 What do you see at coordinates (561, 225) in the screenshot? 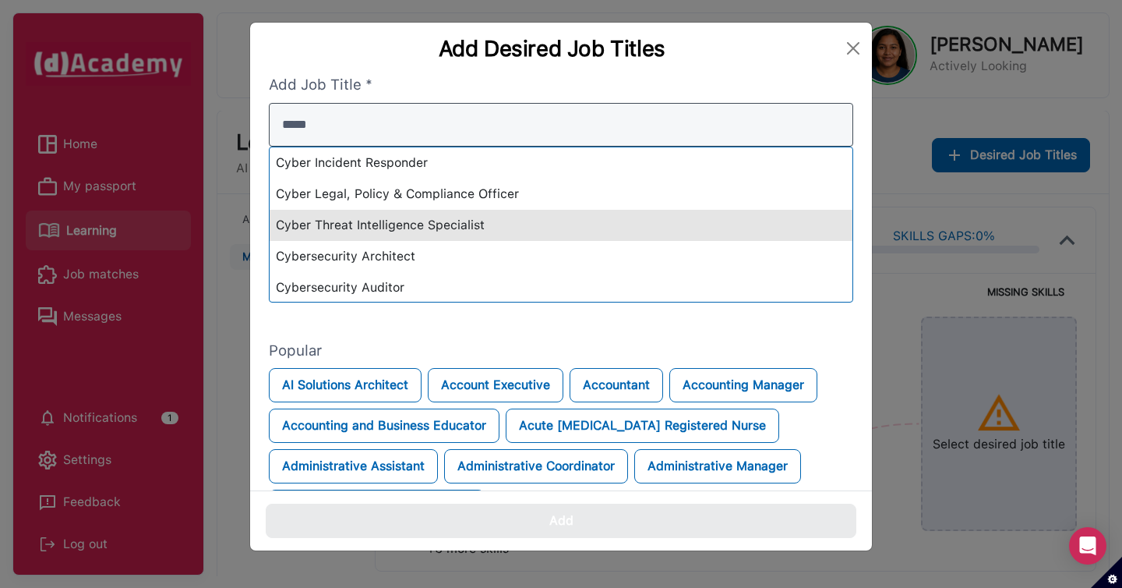
I see `div: Cyber Threat Intelligence Specialist` at bounding box center [561, 225].